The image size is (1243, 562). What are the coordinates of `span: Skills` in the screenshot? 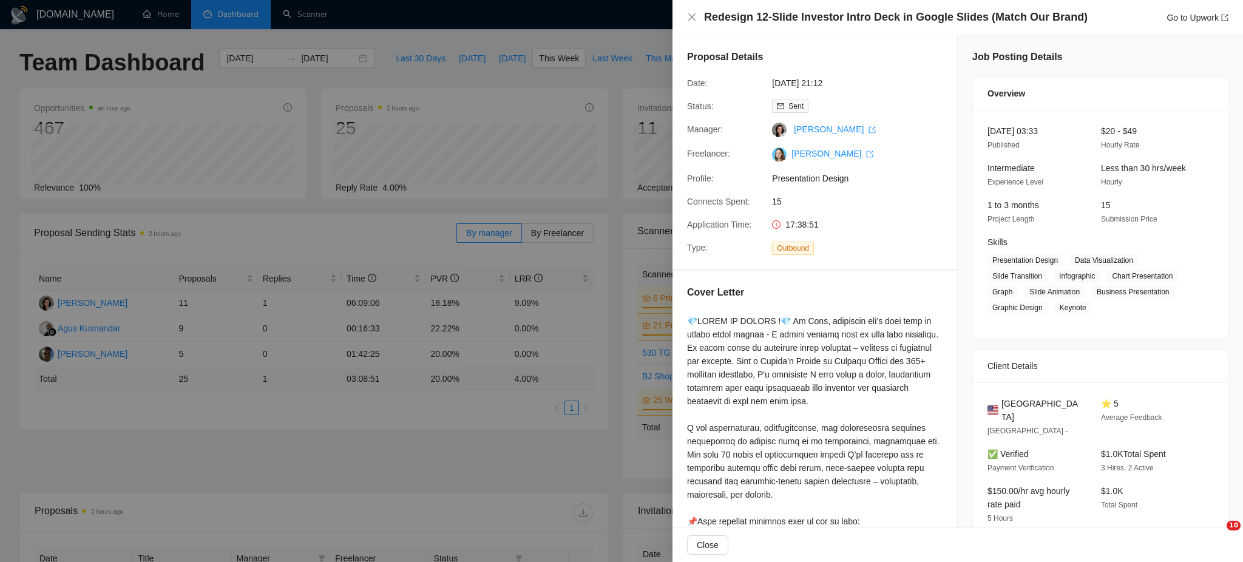 It's located at (997, 242).